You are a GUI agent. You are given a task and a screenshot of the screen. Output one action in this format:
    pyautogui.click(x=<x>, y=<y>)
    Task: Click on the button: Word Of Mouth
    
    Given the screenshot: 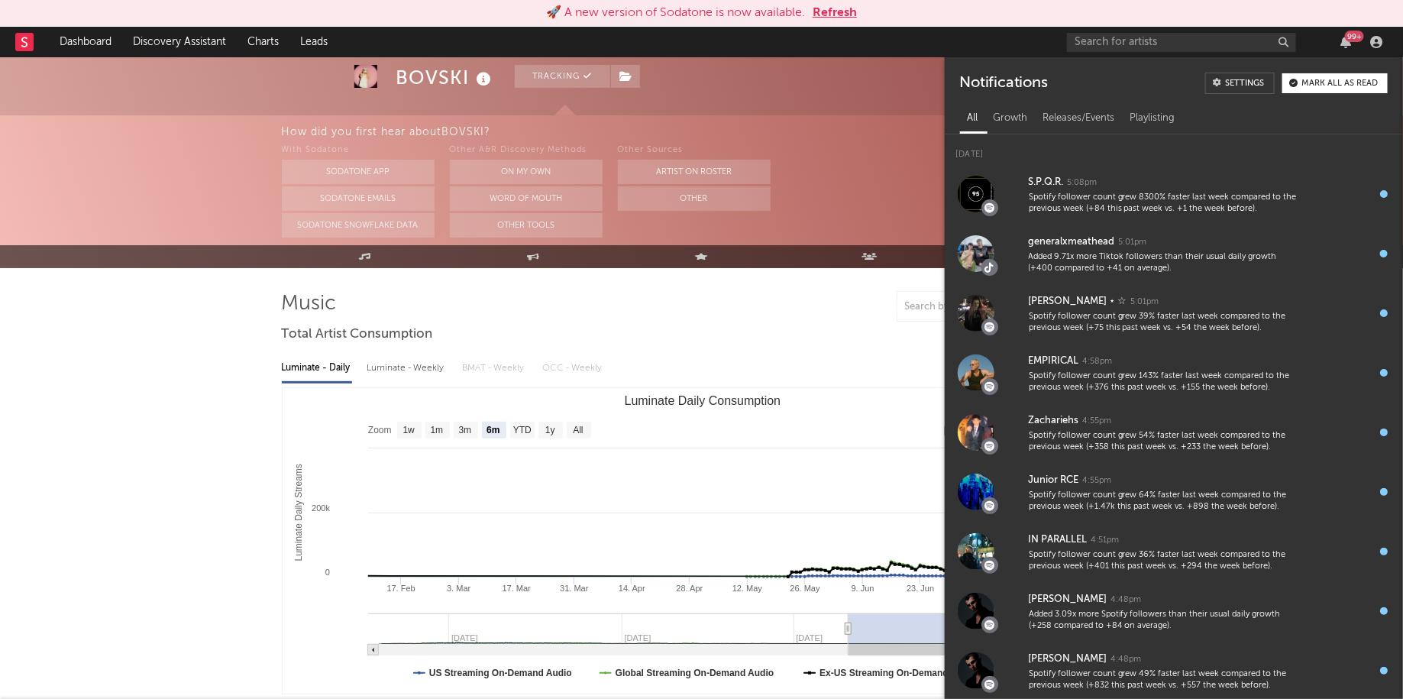 What is the action you would take?
    pyautogui.click(x=526, y=199)
    